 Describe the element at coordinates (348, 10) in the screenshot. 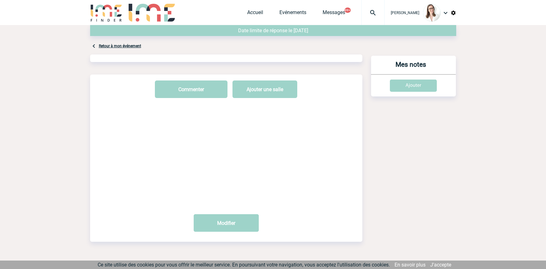

I see `button: 99+` at that location.